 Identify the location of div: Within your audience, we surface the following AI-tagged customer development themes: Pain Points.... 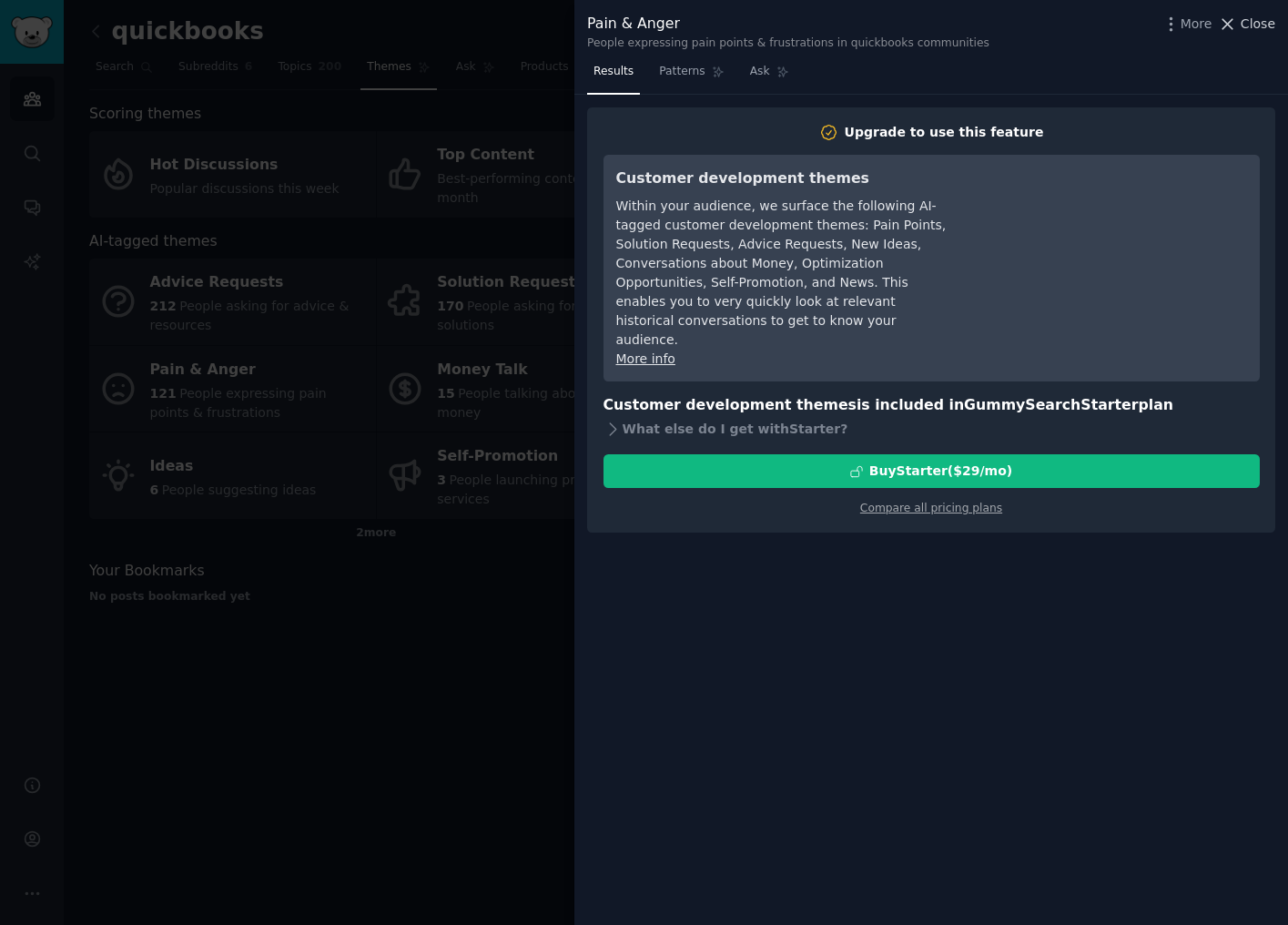
(782, 273).